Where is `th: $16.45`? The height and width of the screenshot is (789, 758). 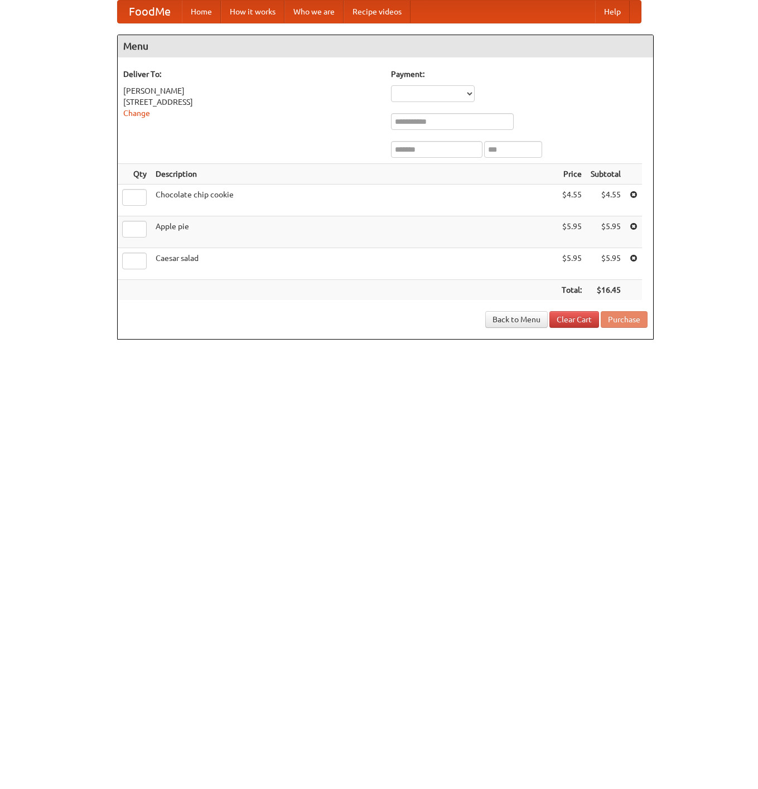 th: $16.45 is located at coordinates (606, 290).